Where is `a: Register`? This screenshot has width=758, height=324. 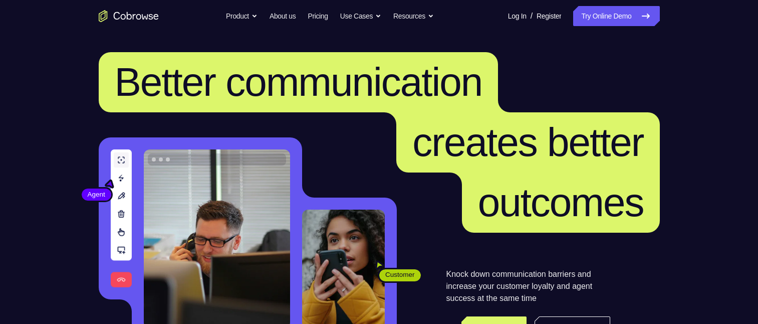 a: Register is located at coordinates (549, 16).